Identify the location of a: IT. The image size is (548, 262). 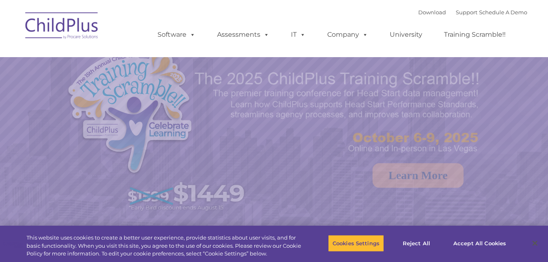
(298, 35).